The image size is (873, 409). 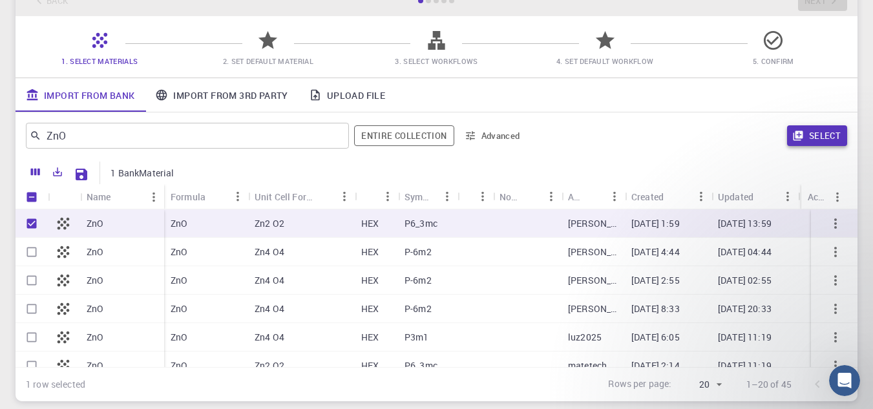 What do you see at coordinates (99, 61) in the screenshot?
I see `span: 1. Select Materials` at bounding box center [99, 61].